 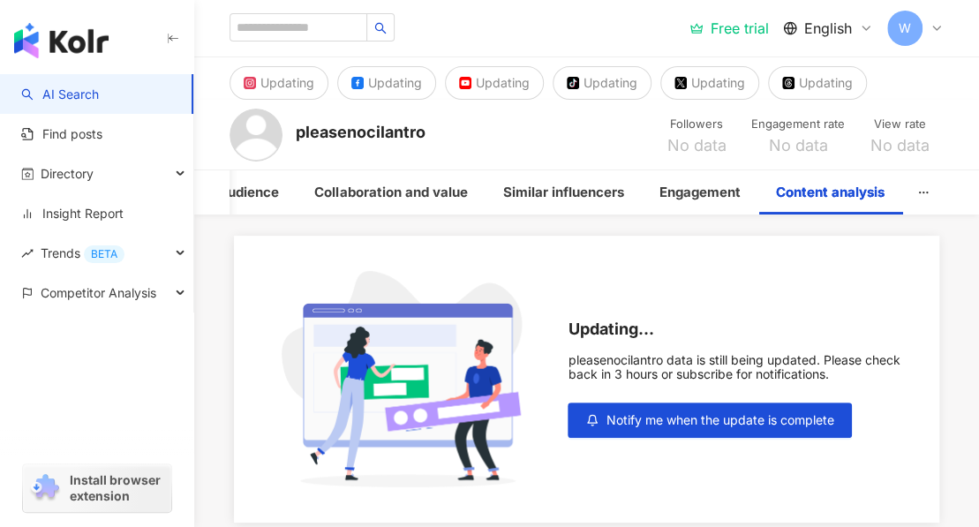 I want to click on span: Install browser extension, so click(x=117, y=488).